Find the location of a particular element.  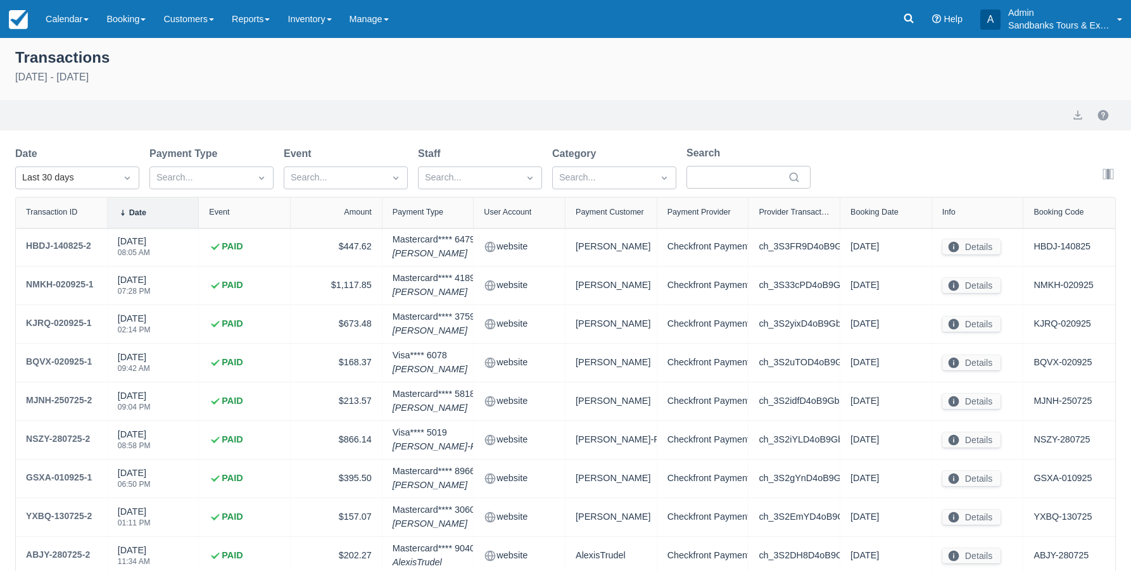

div: Payment Customer is located at coordinates (610, 212).